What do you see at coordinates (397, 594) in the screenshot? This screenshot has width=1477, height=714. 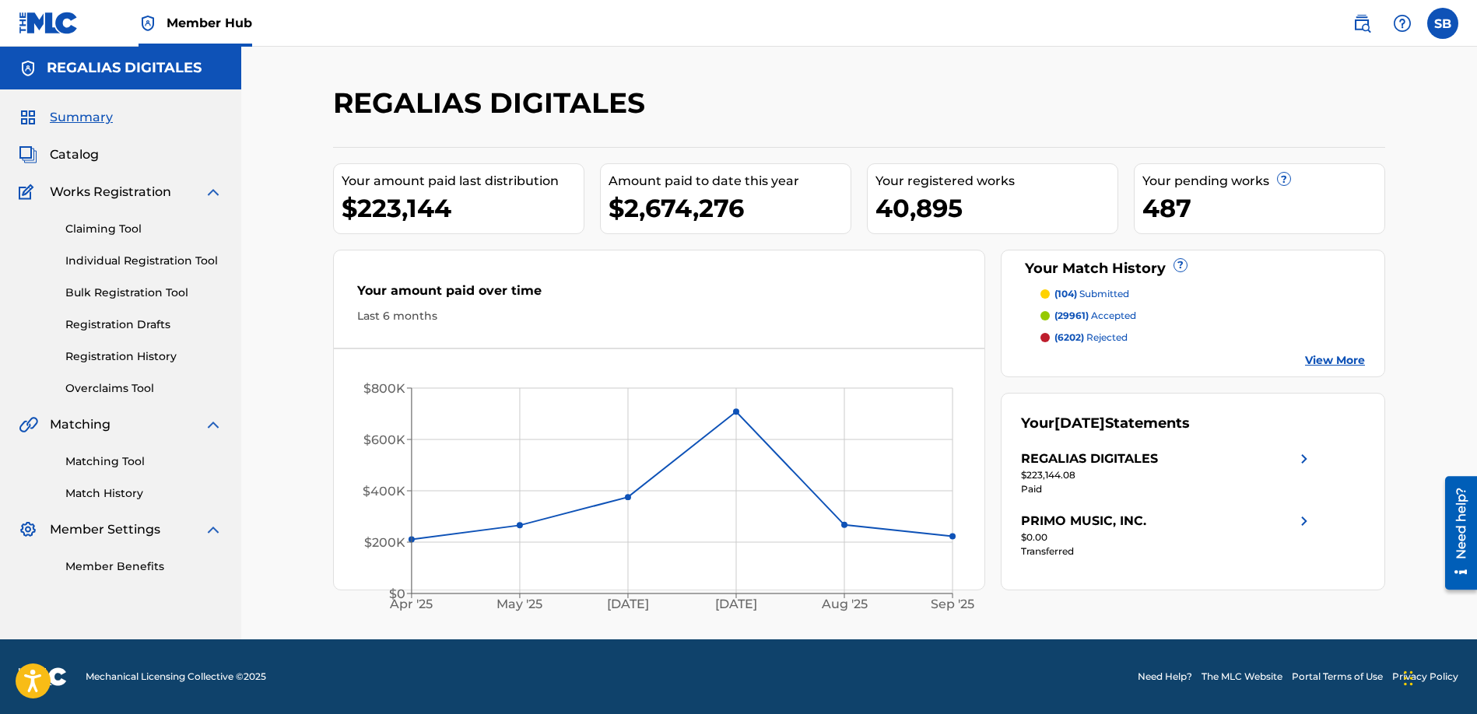 I see `tspan: $0` at bounding box center [397, 594].